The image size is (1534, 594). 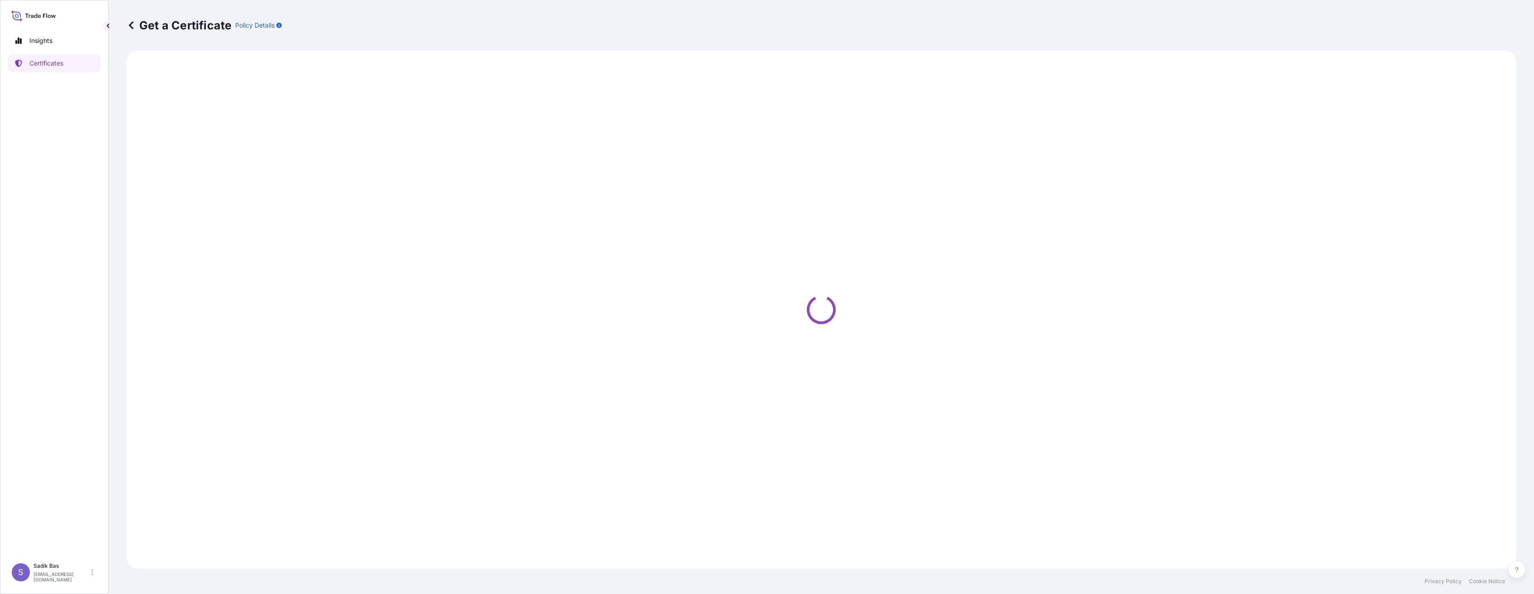 I want to click on a: Certificates, so click(x=54, y=63).